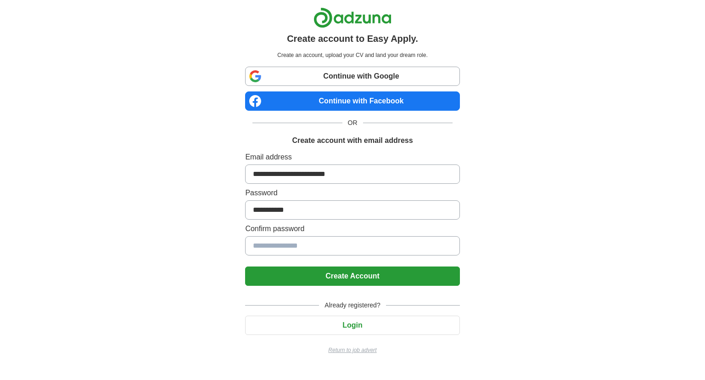  What do you see at coordinates (352, 305) in the screenshot?
I see `span: Already registered?` at bounding box center [352, 305].